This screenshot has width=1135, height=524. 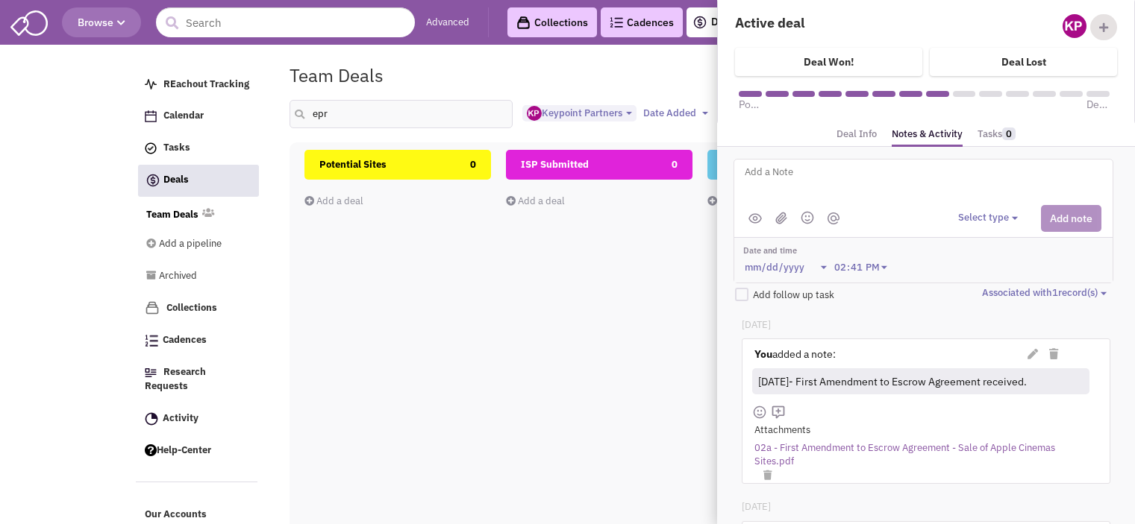 What do you see at coordinates (198, 380) in the screenshot?
I see `a: Research Requests` at bounding box center [198, 380].